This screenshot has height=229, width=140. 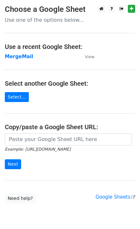 What do you see at coordinates (17, 97) in the screenshot?
I see `a: Select...` at bounding box center [17, 97].